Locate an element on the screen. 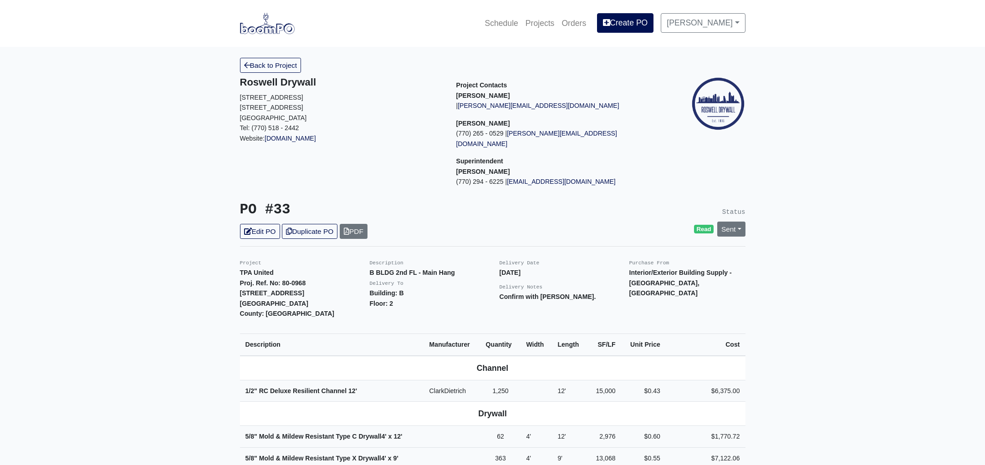 This screenshot has width=985, height=465. strong: 1/2" RC Deluxe Resilient Channel is located at coordinates (301, 391).